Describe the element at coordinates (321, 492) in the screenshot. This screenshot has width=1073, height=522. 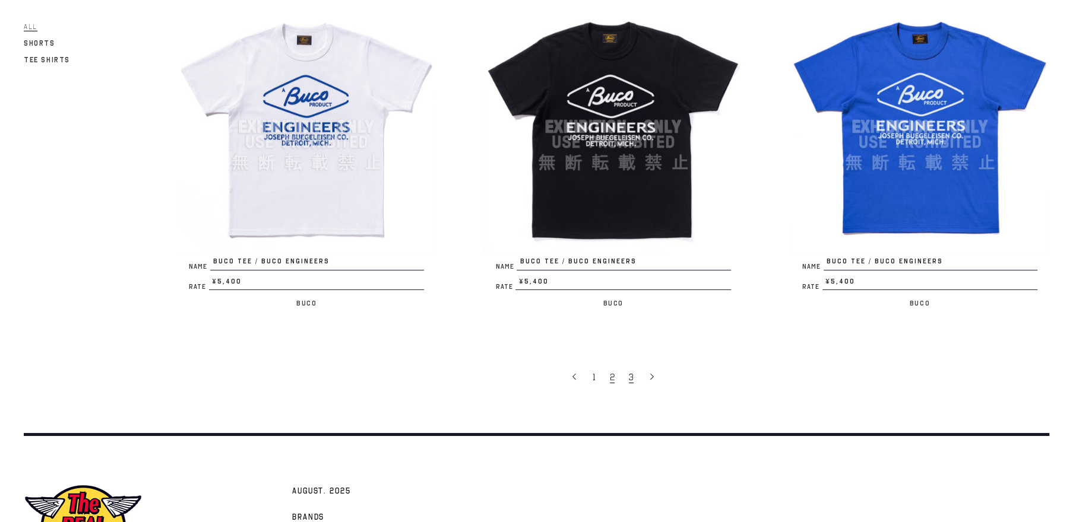
I see `span: AUGUST. 2025` at that location.